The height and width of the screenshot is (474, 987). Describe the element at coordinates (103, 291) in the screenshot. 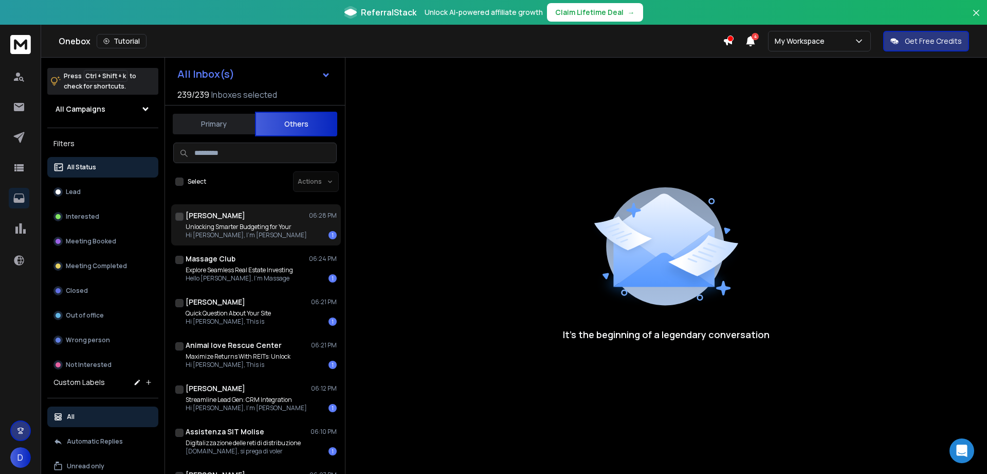

I see `button: Closed` at that location.